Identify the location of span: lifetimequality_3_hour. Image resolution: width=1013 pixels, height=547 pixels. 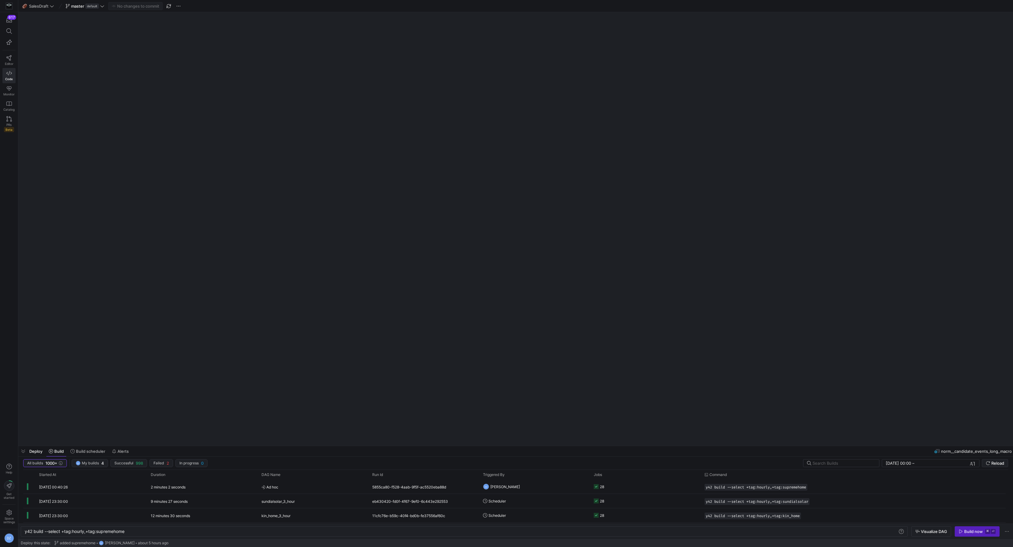
(280, 530).